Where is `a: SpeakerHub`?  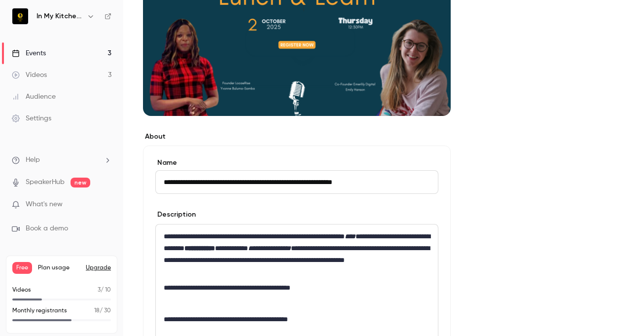
a: SpeakerHub is located at coordinates (45, 182).